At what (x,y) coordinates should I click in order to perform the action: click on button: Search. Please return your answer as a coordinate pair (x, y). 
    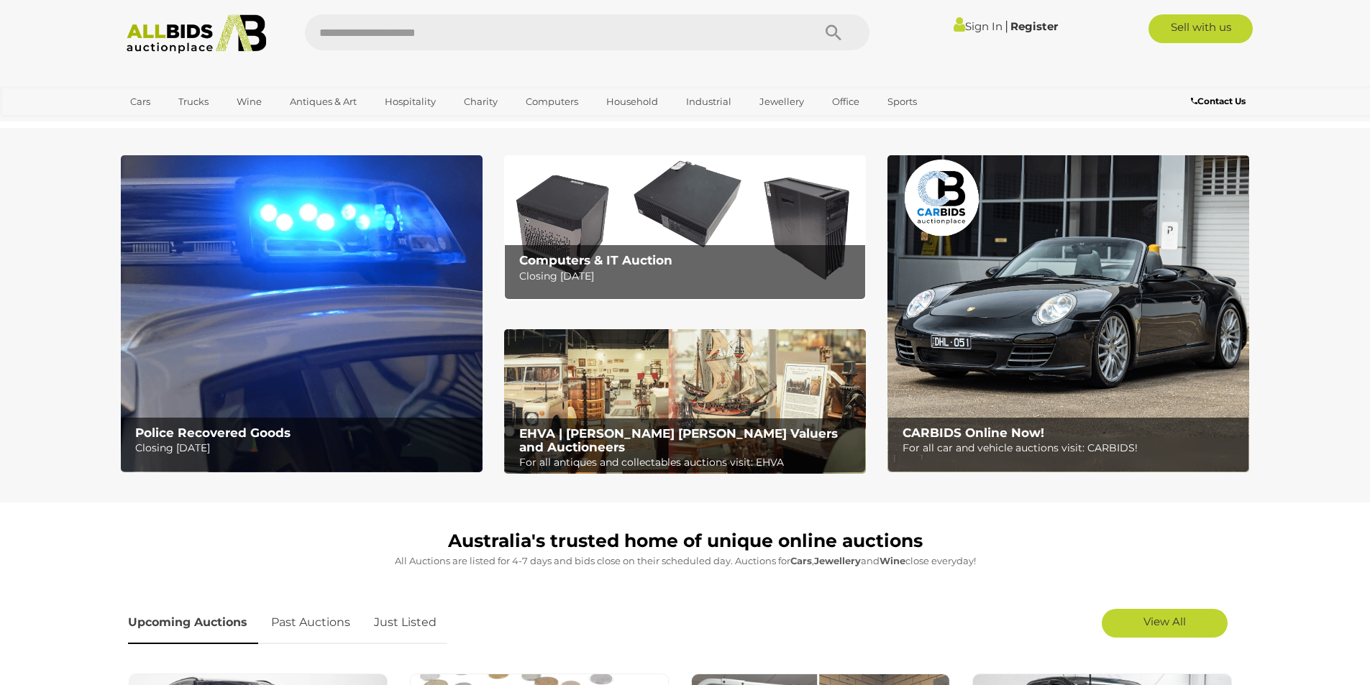
    Looking at the image, I should click on (833, 32).